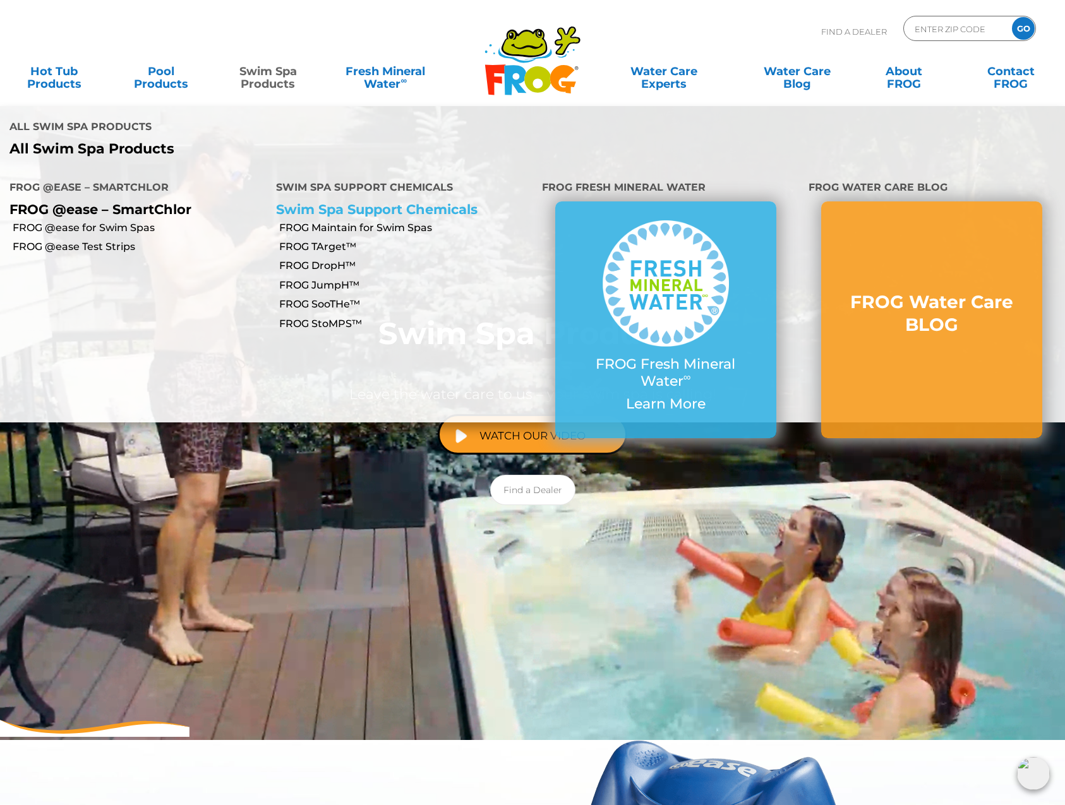 The height and width of the screenshot is (805, 1065). Describe the element at coordinates (161, 71) in the screenshot. I see `a: PoolProducts` at that location.